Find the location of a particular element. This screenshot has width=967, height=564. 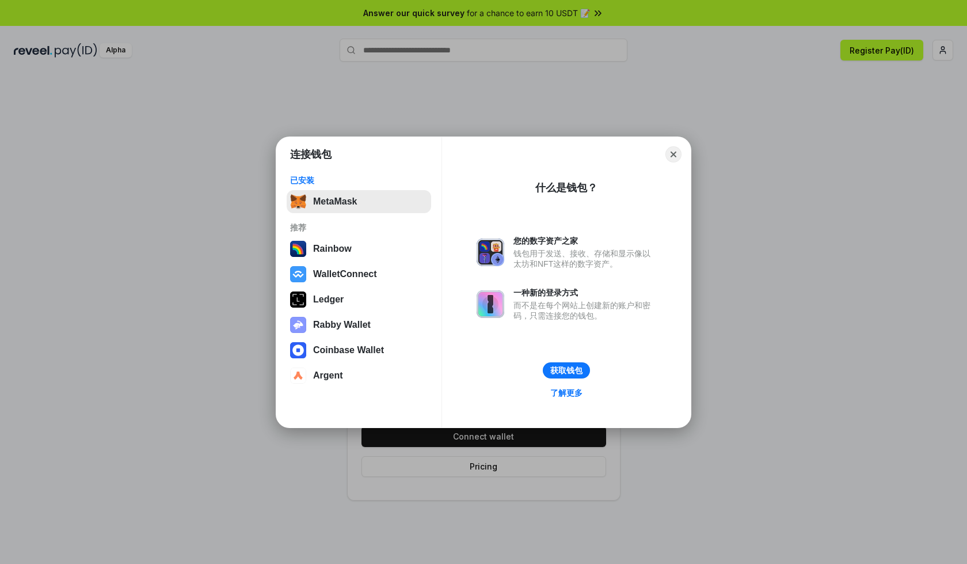

button: MetaMask is located at coordinates (359, 202).